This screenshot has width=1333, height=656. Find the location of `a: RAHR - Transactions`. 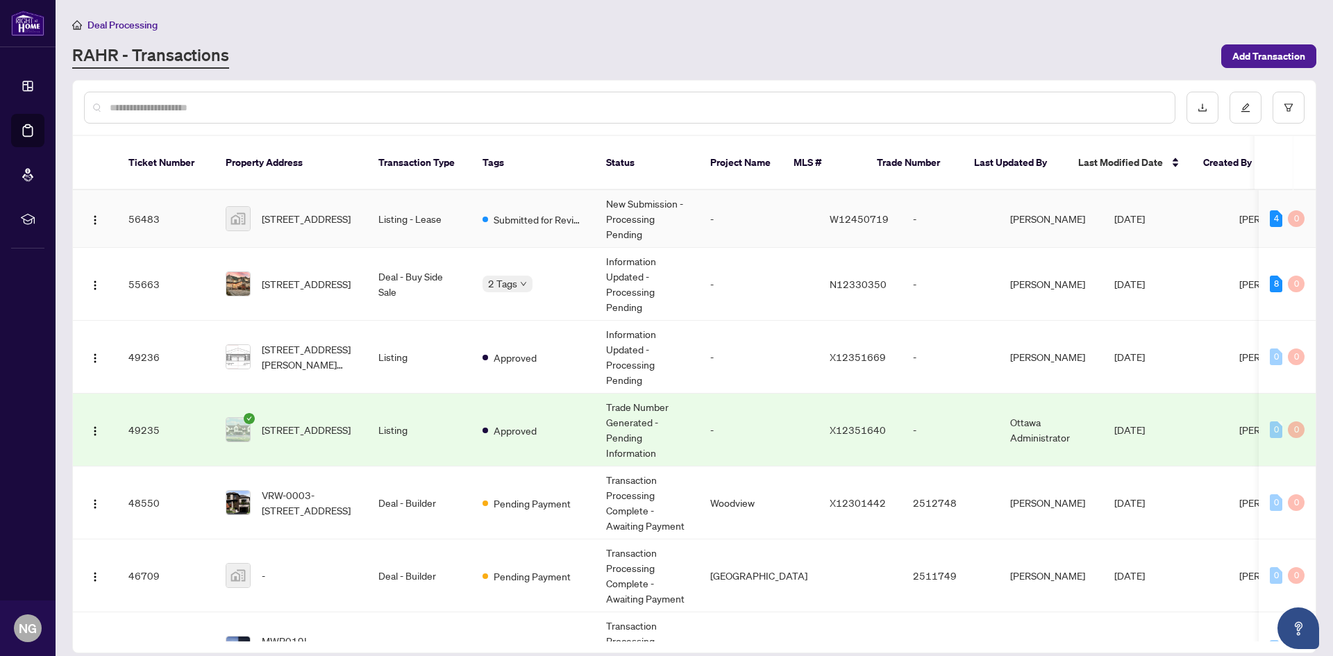

a: RAHR - Transactions is located at coordinates (151, 56).